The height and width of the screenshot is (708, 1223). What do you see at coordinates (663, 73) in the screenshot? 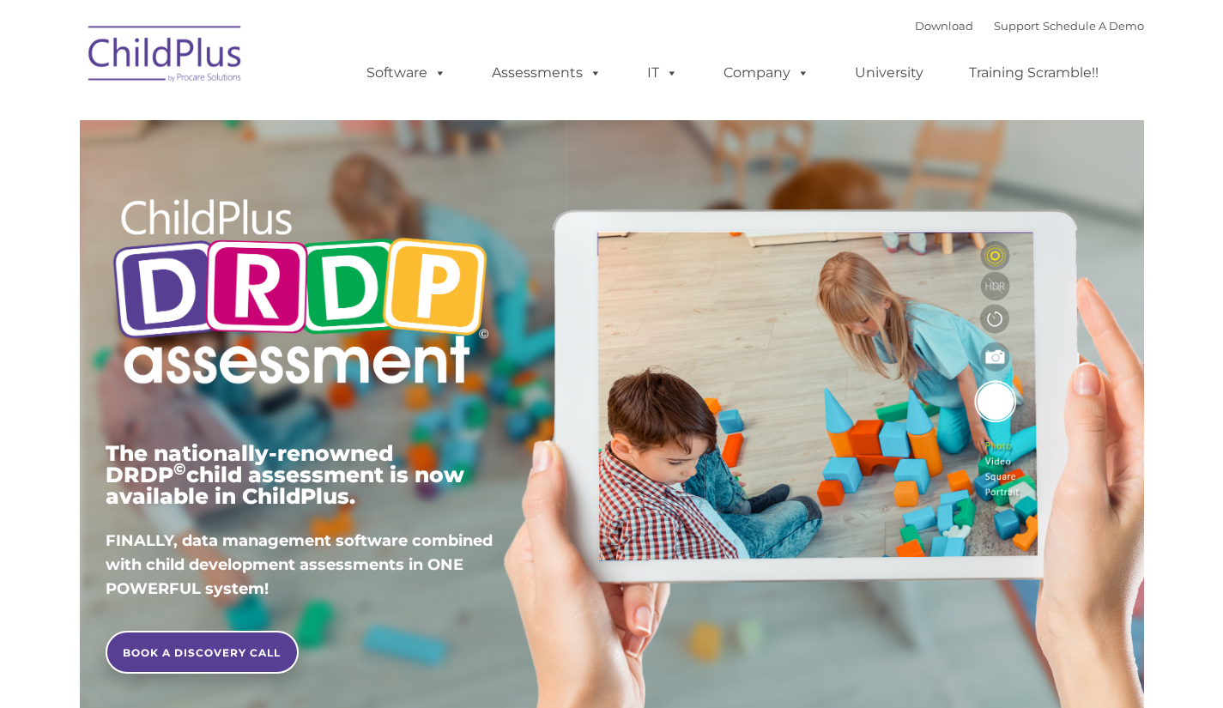
I see `a: IT` at bounding box center [663, 73].